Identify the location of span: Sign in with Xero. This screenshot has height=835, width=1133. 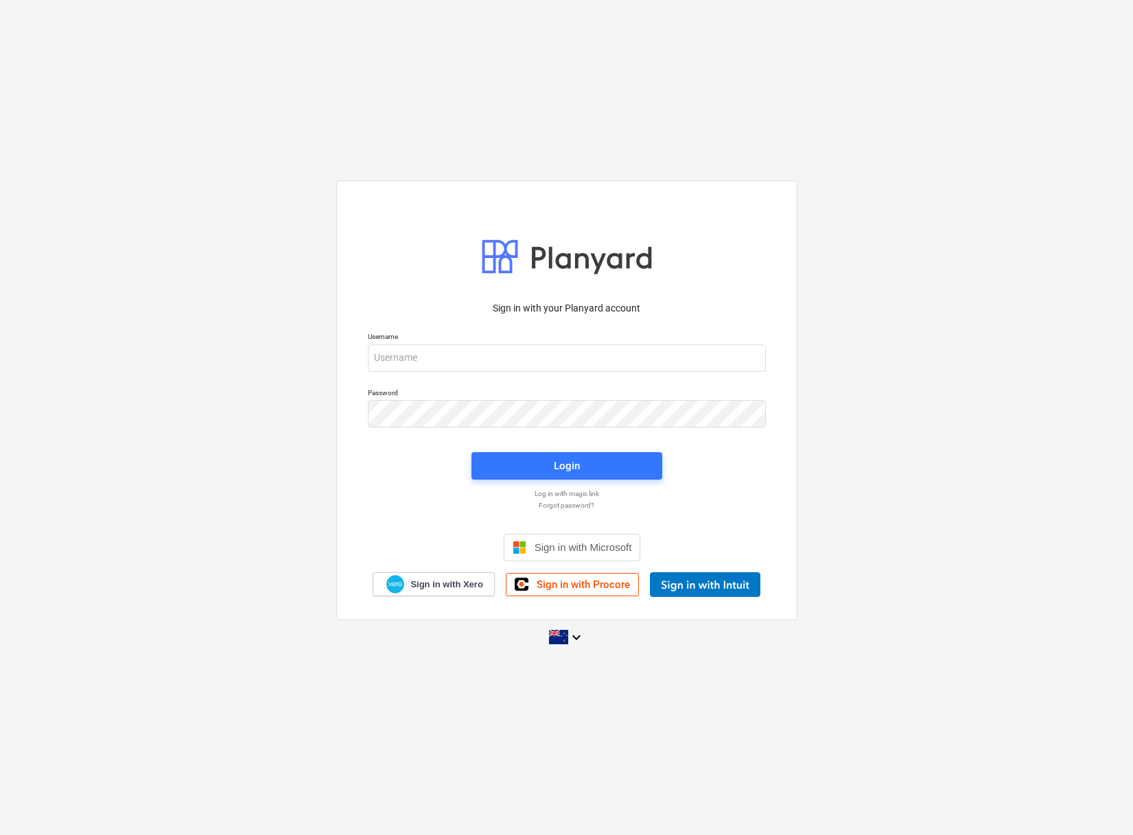
(446, 585).